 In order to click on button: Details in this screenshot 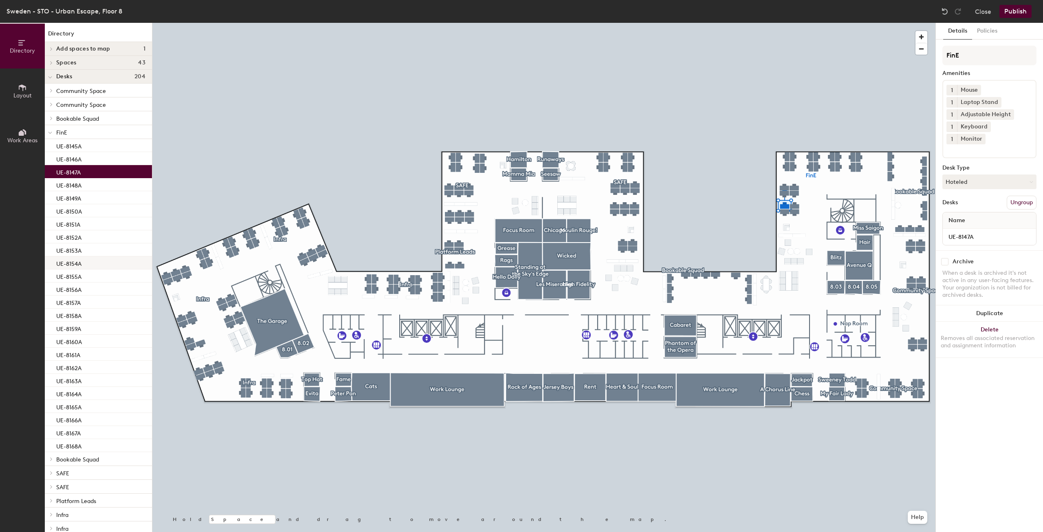, I will do `click(958, 31)`.